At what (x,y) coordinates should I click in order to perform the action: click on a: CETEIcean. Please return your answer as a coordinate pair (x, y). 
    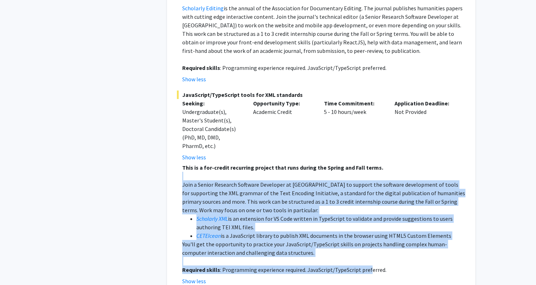
    Looking at the image, I should click on (209, 236).